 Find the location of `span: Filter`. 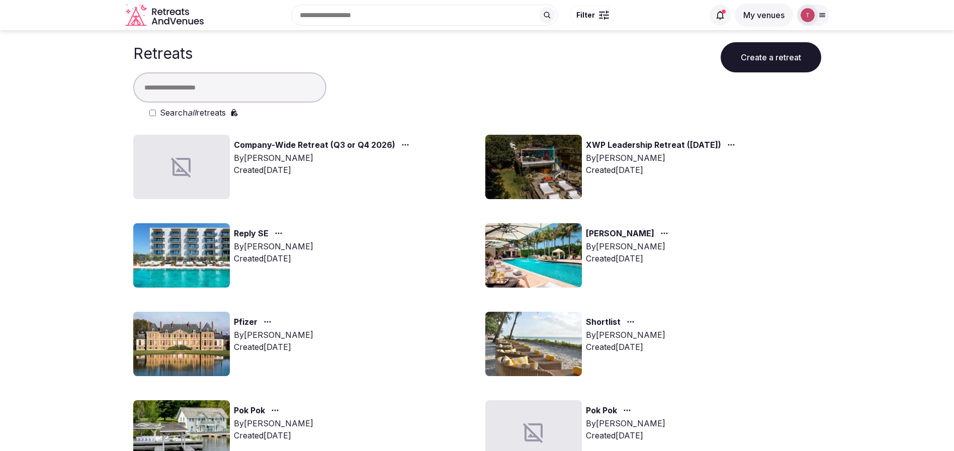

span: Filter is located at coordinates (585, 15).